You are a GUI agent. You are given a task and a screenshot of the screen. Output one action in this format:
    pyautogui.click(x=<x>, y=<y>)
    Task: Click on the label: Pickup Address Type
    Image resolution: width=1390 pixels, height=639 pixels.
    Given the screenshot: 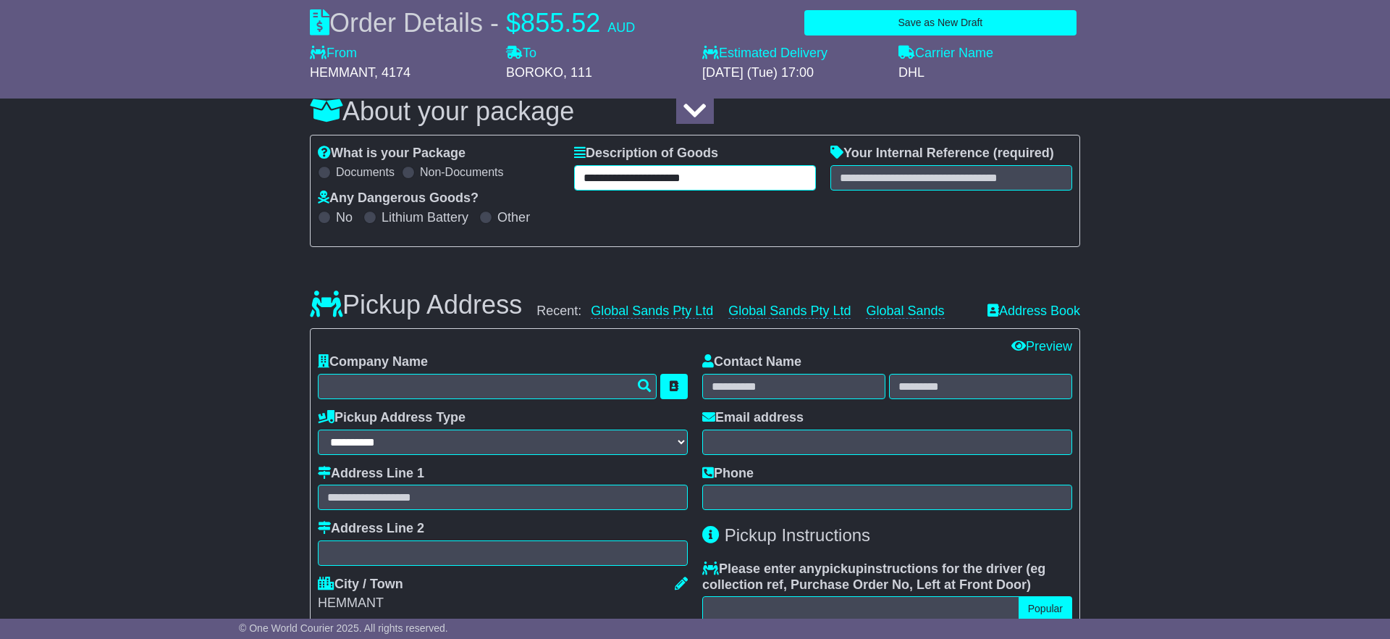 What is the action you would take?
    pyautogui.click(x=392, y=418)
    